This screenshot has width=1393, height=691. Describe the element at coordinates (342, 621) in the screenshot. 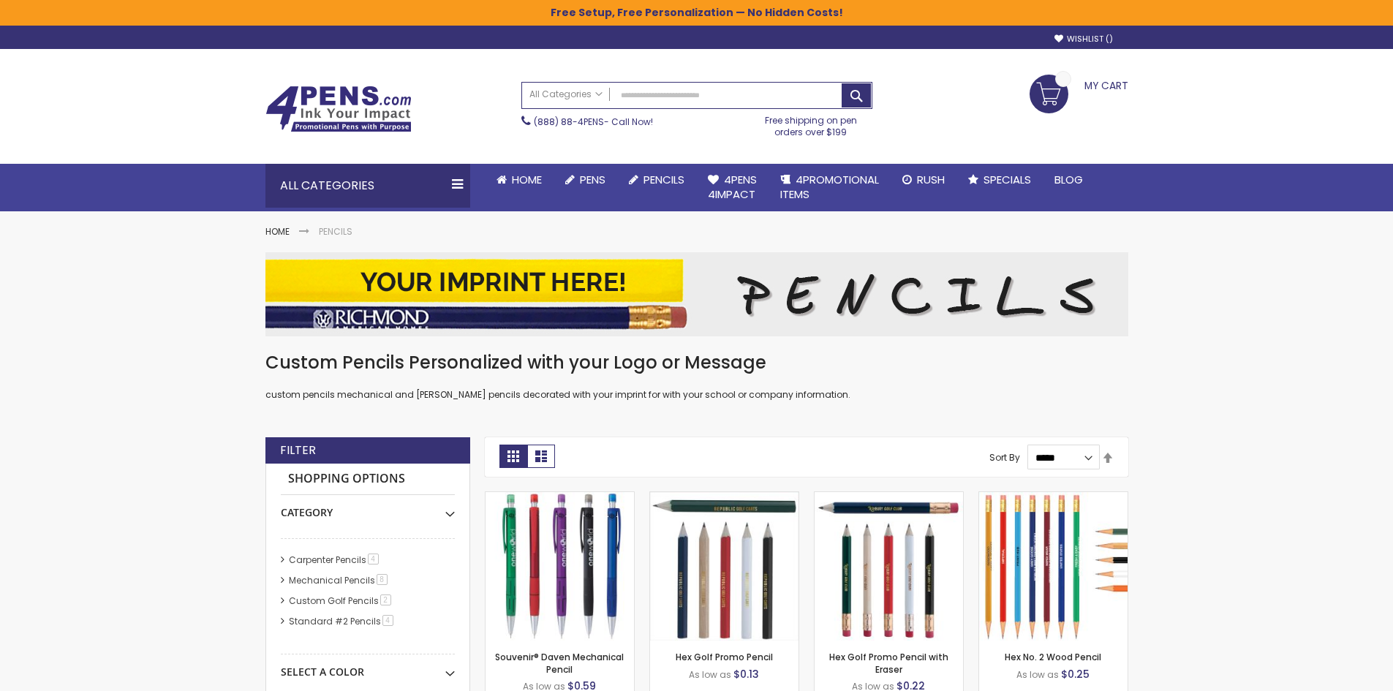

I see `a: Standard #2 Pencils4` at that location.